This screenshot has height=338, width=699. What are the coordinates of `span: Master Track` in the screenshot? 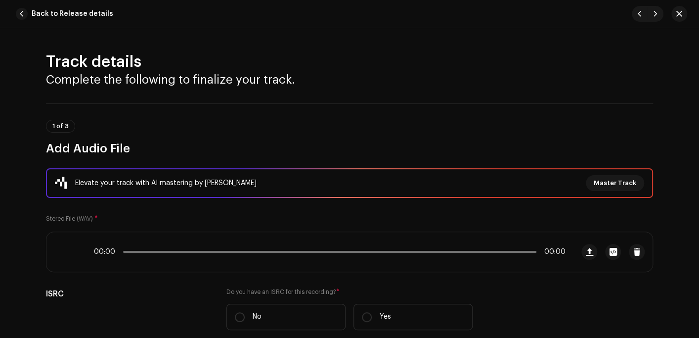 It's located at (615, 183).